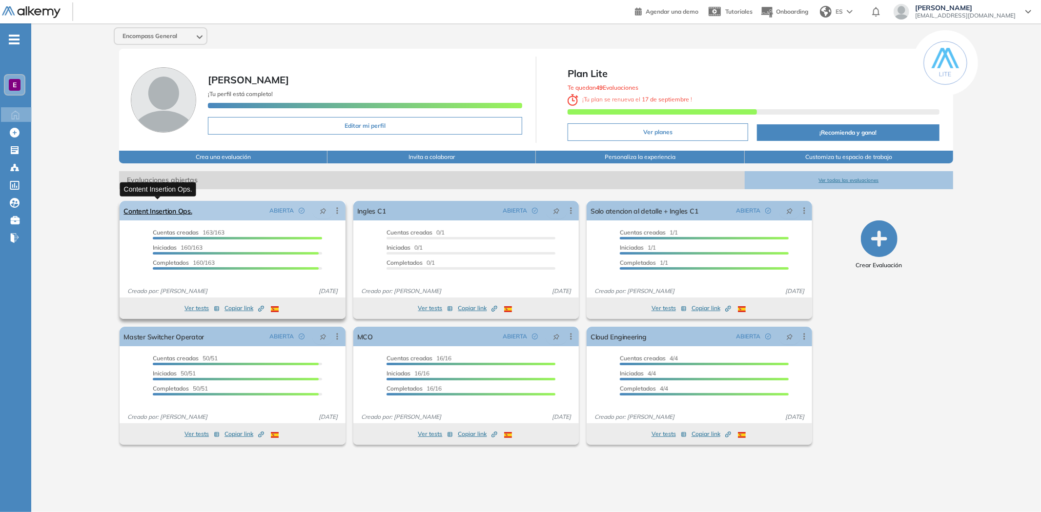 This screenshot has width=1041, height=512. What do you see at coordinates (826, 12) in the screenshot?
I see `img: world` at bounding box center [826, 12].